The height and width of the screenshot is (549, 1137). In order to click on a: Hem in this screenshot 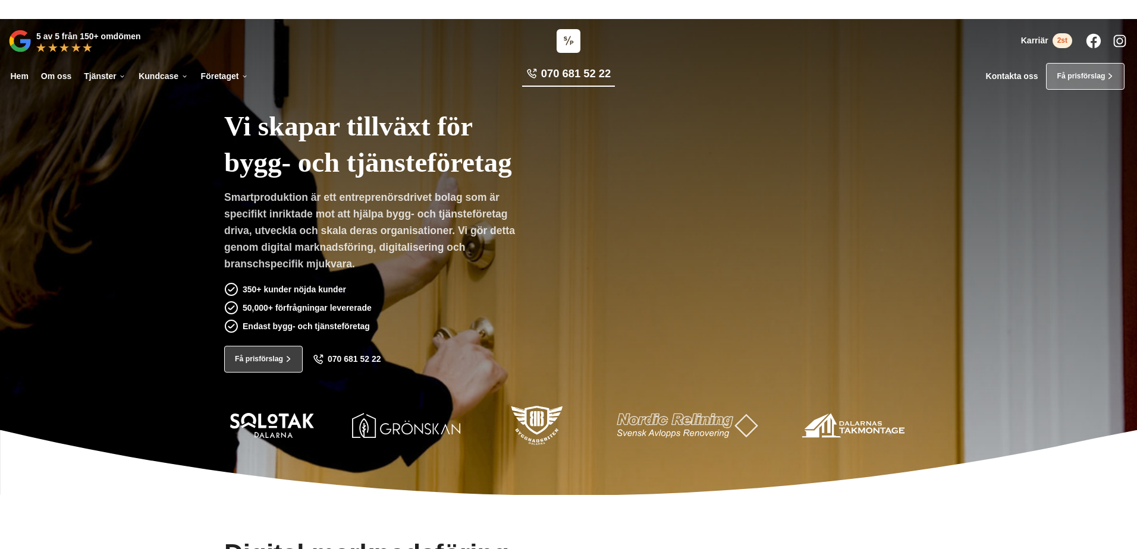, I will do `click(19, 76)`.